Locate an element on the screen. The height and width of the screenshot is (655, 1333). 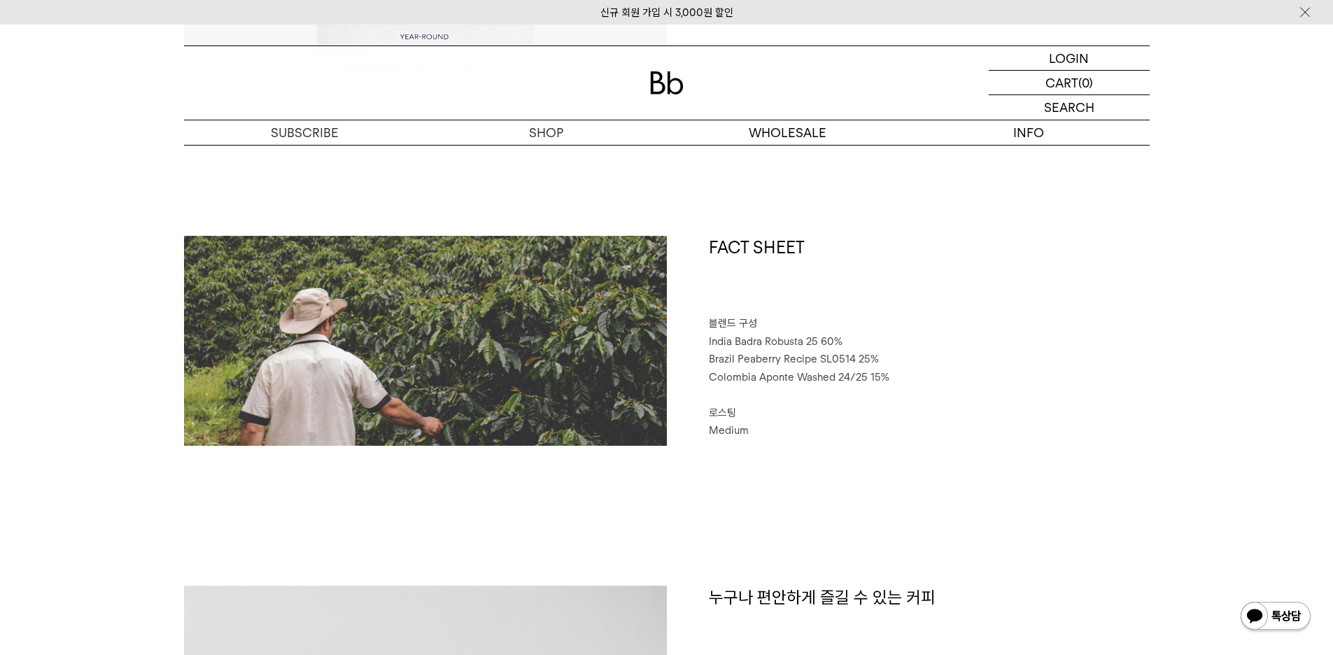
a: 신규 회원 가입 시 3,000원 할인 is located at coordinates (667, 13).